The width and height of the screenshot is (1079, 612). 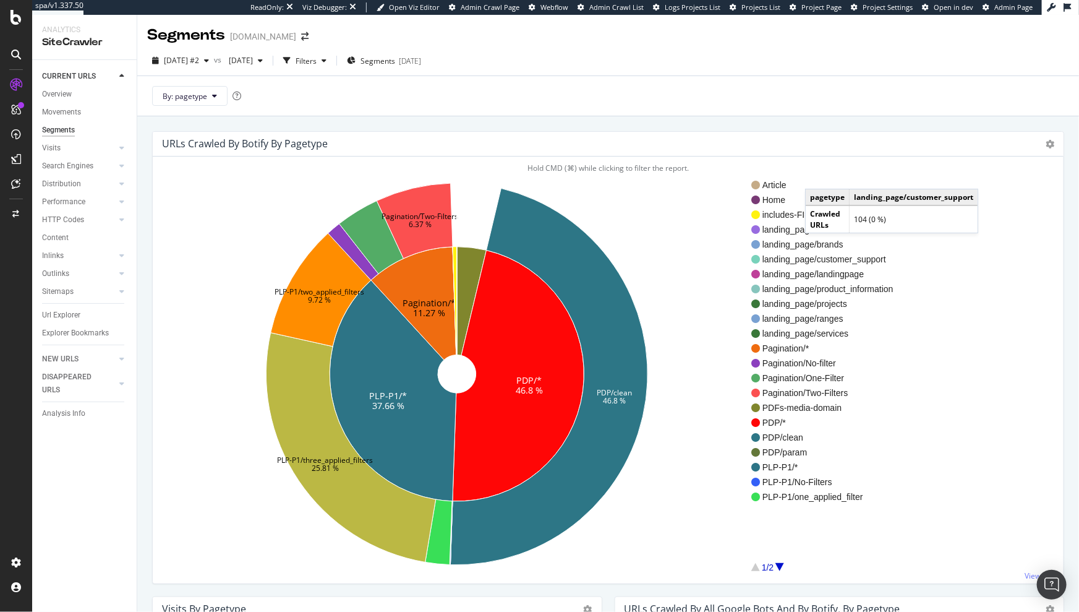 What do you see at coordinates (1052, 584) in the screenshot?
I see `div: Open Intercom Messenger` at bounding box center [1052, 584].